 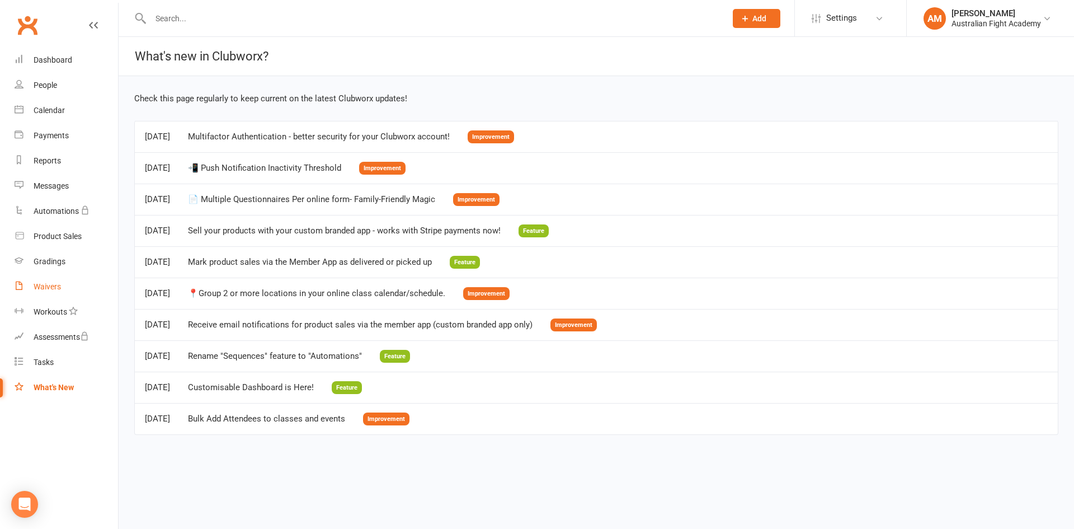 What do you see at coordinates (49, 261) in the screenshot?
I see `div: Gradings` at bounding box center [49, 261].